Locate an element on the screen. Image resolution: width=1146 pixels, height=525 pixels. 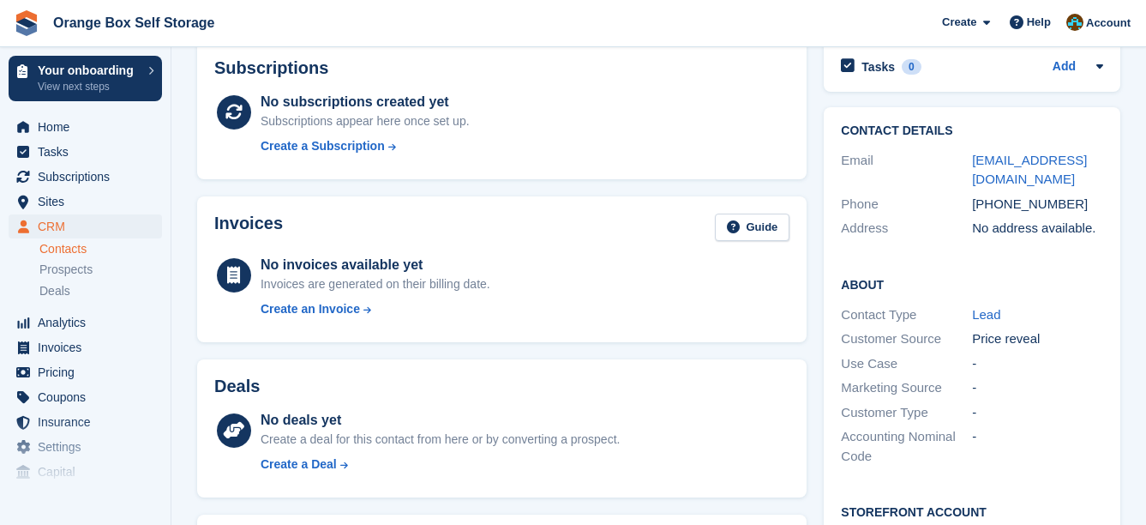
span: Capital is located at coordinates (89, 472).